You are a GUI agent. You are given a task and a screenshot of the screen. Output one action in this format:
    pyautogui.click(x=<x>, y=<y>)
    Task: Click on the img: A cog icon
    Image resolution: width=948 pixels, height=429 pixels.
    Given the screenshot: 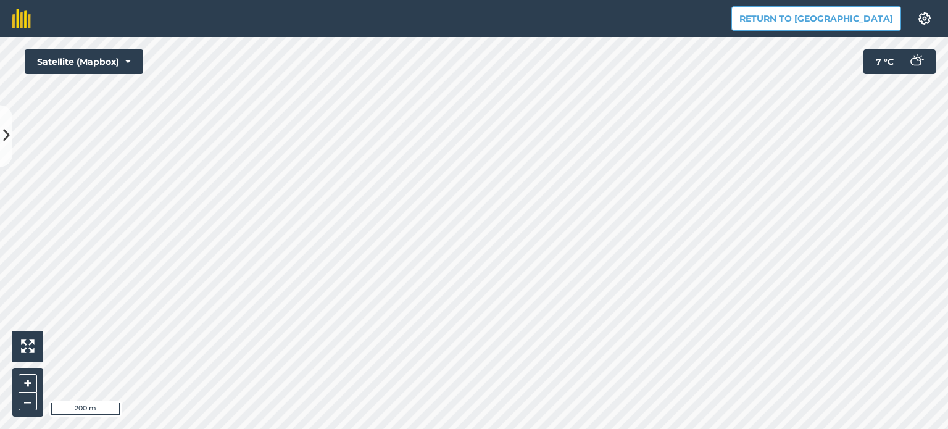 What is the action you would take?
    pyautogui.click(x=924, y=19)
    